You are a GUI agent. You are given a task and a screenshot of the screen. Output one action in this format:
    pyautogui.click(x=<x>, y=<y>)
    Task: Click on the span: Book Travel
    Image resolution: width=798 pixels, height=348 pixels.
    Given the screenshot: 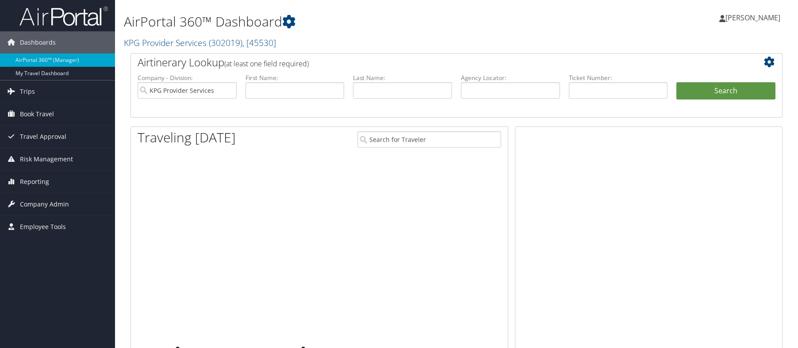 What is the action you would take?
    pyautogui.click(x=37, y=114)
    